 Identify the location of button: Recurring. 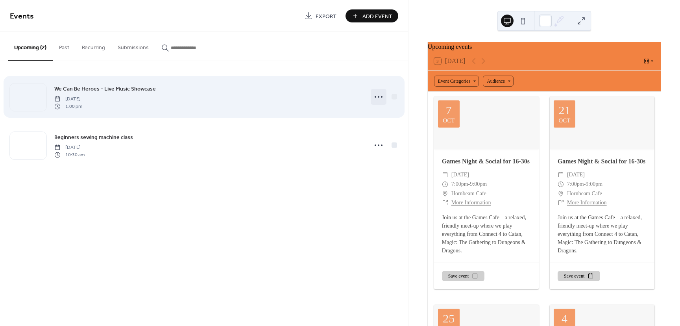
(93, 46).